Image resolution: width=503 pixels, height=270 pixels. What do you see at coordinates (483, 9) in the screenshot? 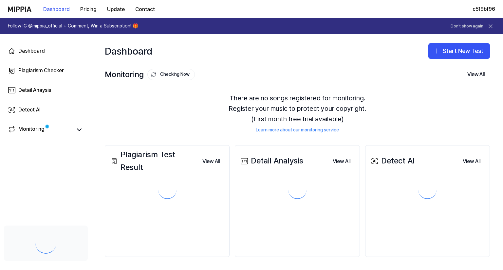
I see `button: c519bf96` at bounding box center [483, 9].